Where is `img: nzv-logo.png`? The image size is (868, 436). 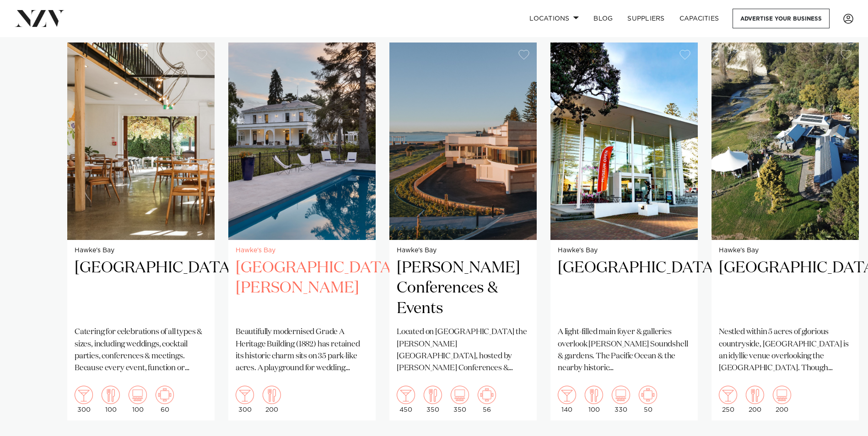 img: nzv-logo.png is located at coordinates (39, 18).